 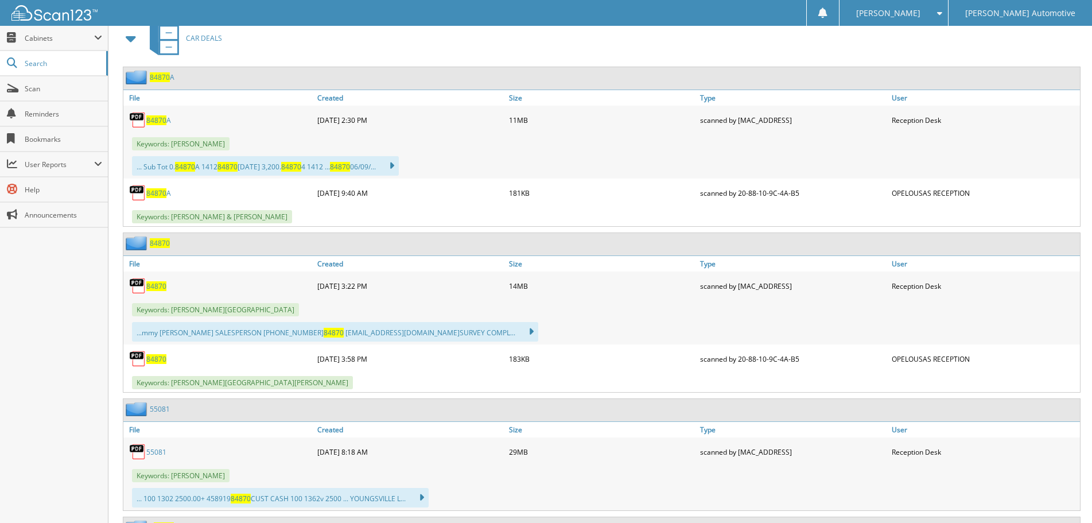 I want to click on span: User Reports, so click(x=59, y=164).